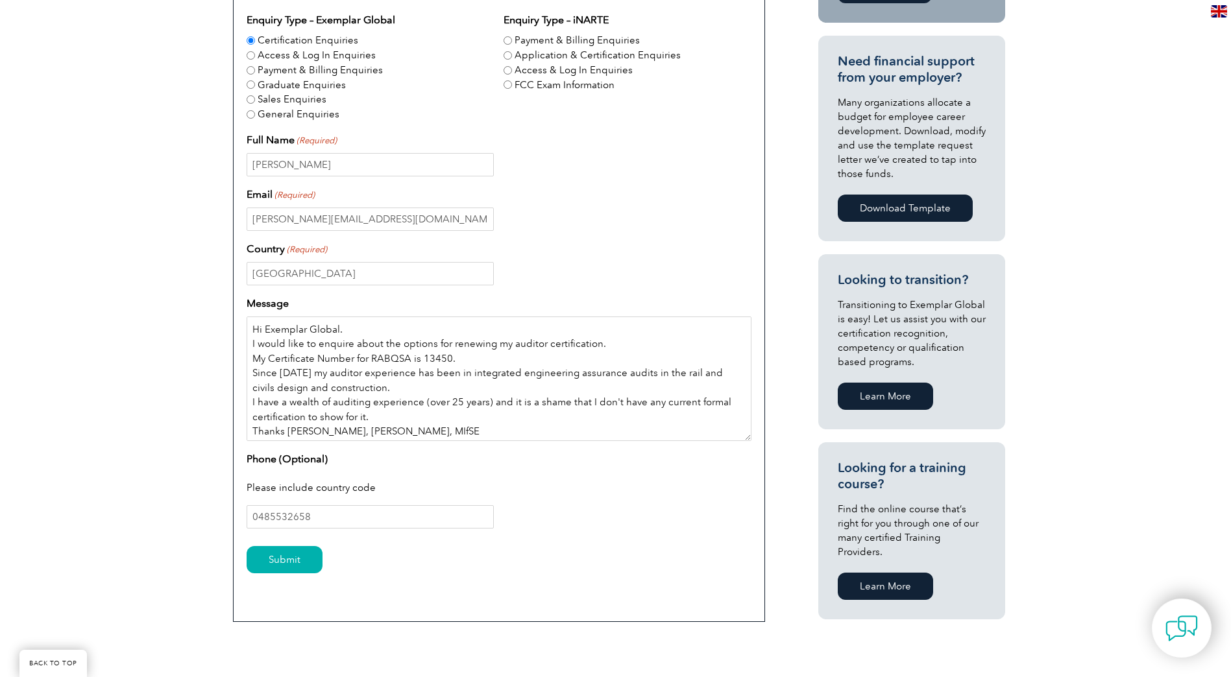 This screenshot has width=1231, height=677. What do you see at coordinates (1218, 11) in the screenshot?
I see `img: en` at bounding box center [1218, 11].